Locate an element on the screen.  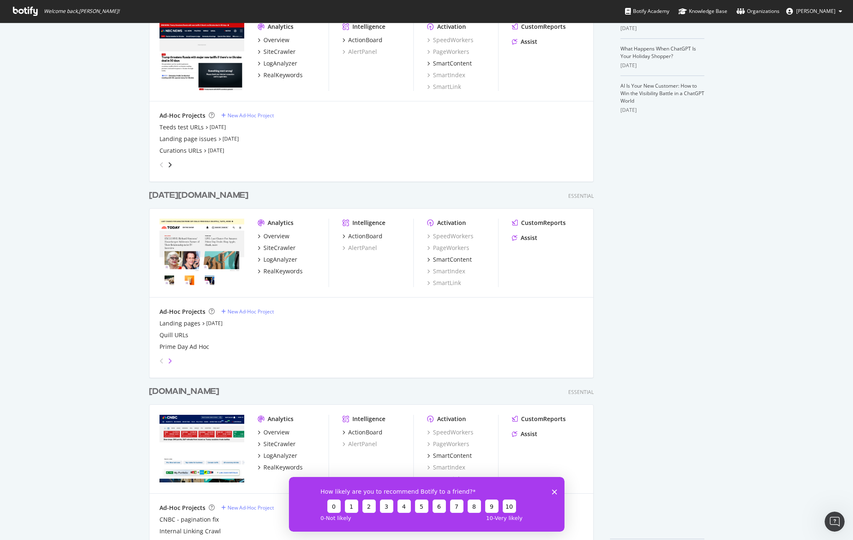
div: Close survey is located at coordinates (265, 15).